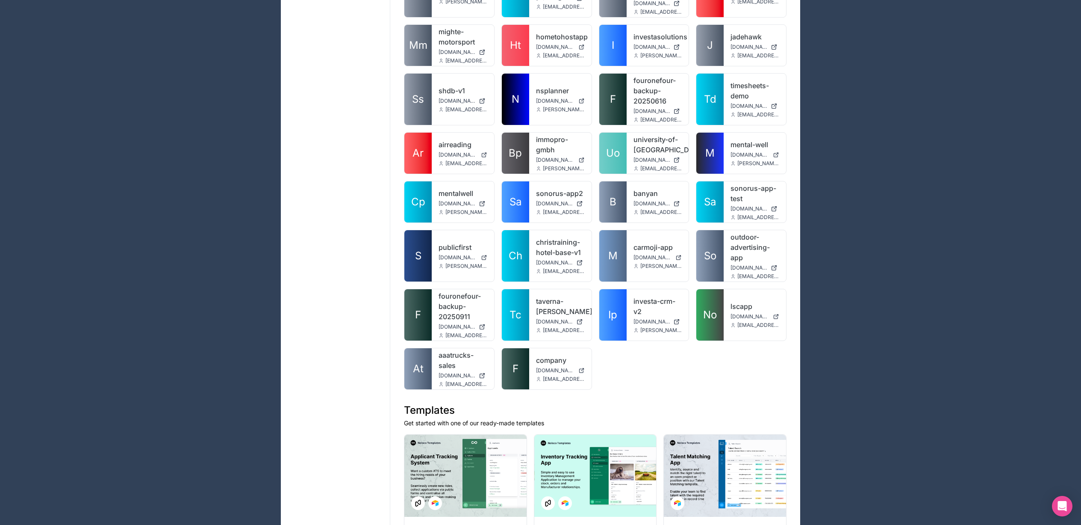 This screenshot has width=1081, height=525. What do you see at coordinates (418, 153) in the screenshot?
I see `a: Ar` at bounding box center [418, 153].